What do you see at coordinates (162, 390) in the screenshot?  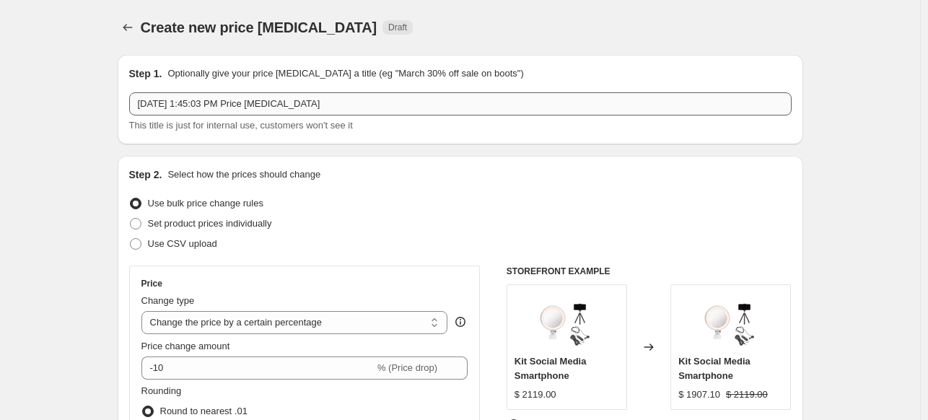 I see `span: Rounding` at bounding box center [162, 390].